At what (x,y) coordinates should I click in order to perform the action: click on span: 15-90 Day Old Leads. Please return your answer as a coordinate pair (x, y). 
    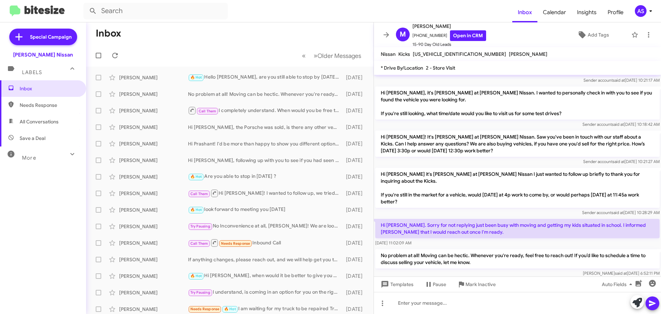
    Looking at the image, I should click on (449, 44).